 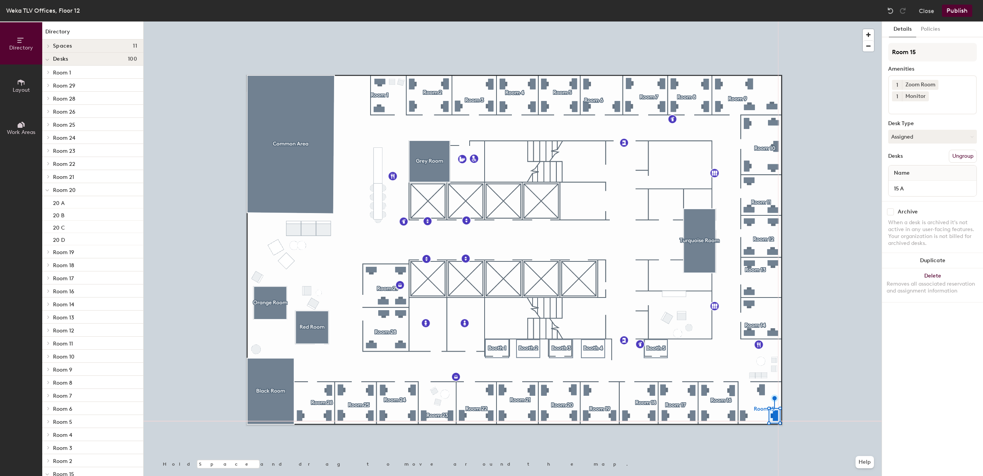 What do you see at coordinates (932, 287) in the screenshot?
I see `div: Removes all associated reservation and assignment information` at bounding box center [932, 287].